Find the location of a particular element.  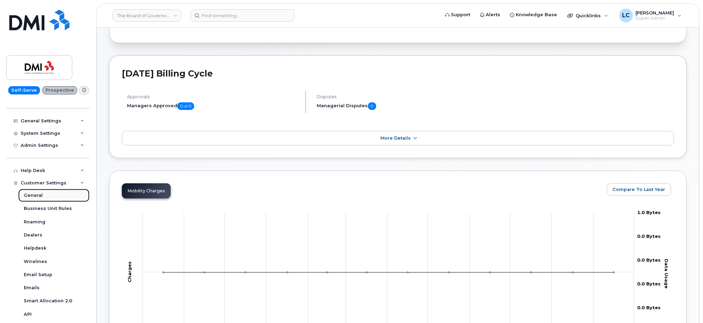

a: Knowledge Base is located at coordinates (534, 15).